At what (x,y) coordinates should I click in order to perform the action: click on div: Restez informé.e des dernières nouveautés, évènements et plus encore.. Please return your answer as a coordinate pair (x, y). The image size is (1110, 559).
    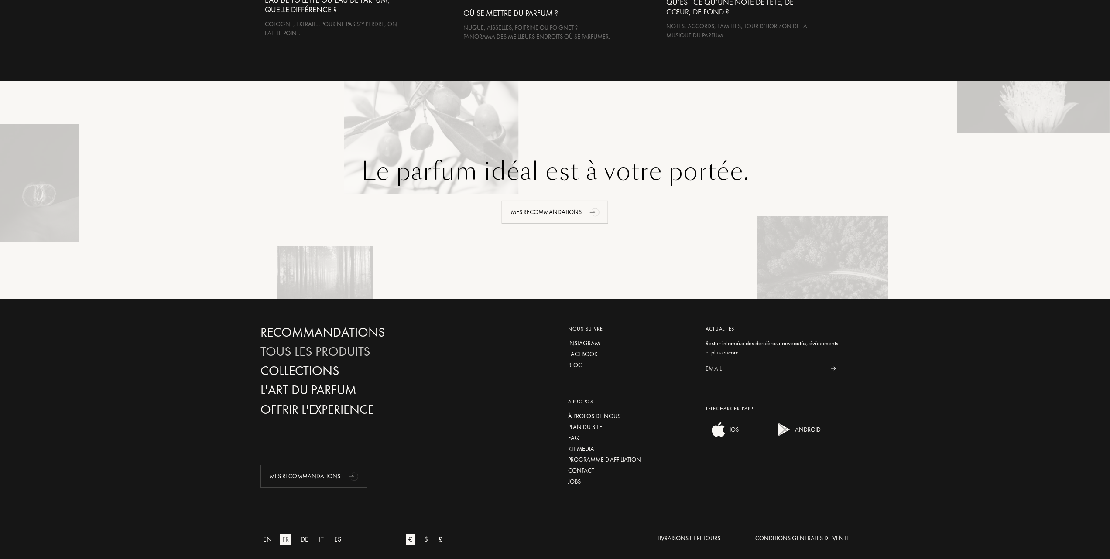
    Looking at the image, I should click on (774, 348).